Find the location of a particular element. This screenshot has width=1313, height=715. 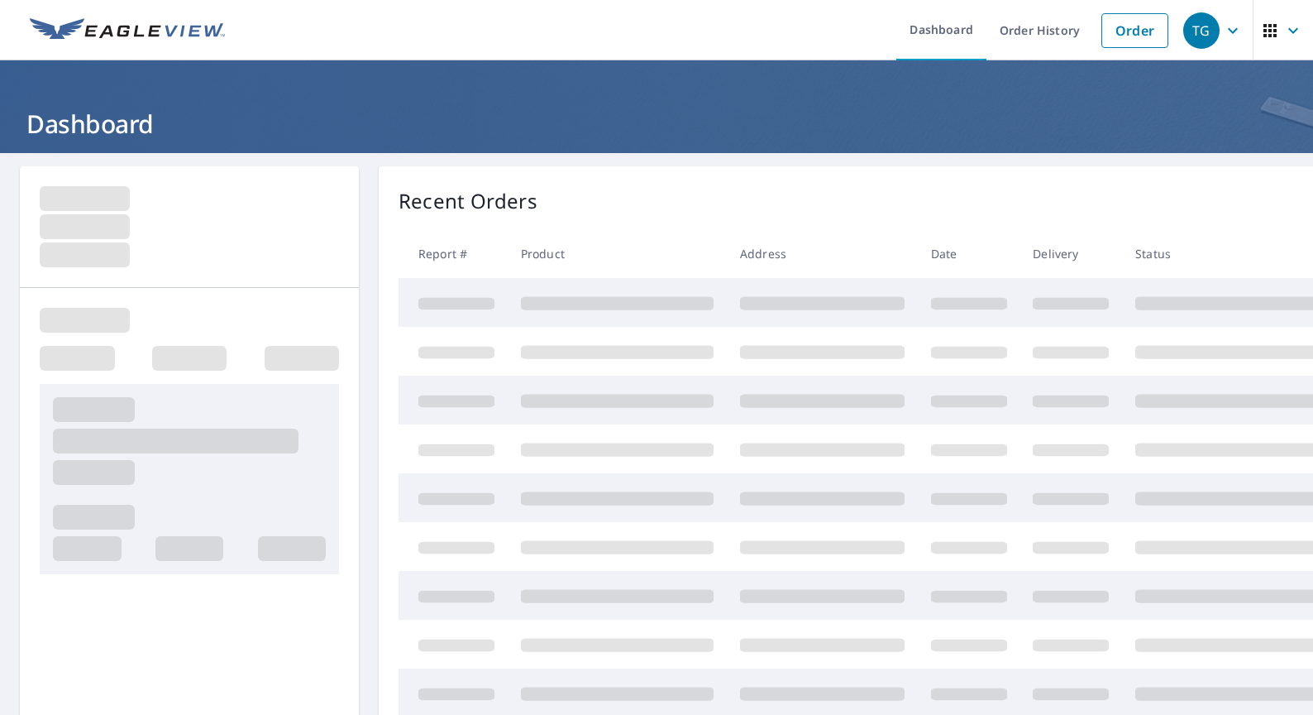

th: Date is located at coordinates (969, 253).